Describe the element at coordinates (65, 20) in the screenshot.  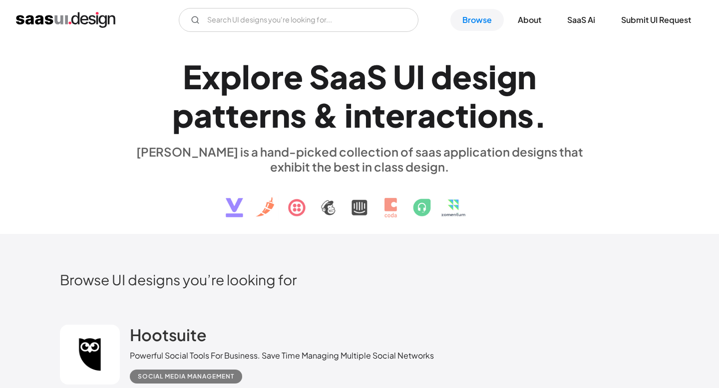
I see `a: home` at that location.